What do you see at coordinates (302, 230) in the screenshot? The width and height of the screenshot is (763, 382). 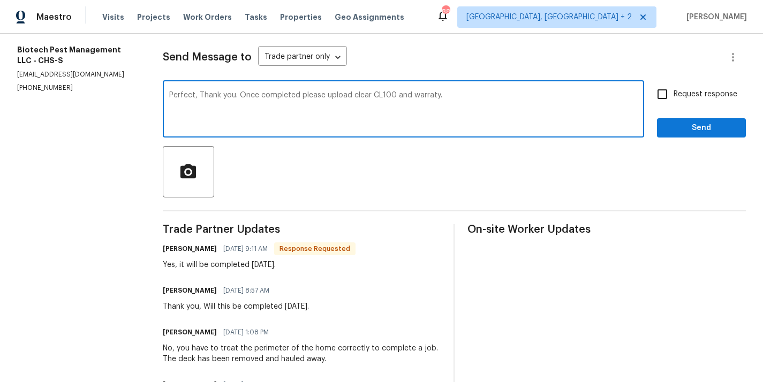 I see `span: Trade Partner Updates` at bounding box center [302, 230].